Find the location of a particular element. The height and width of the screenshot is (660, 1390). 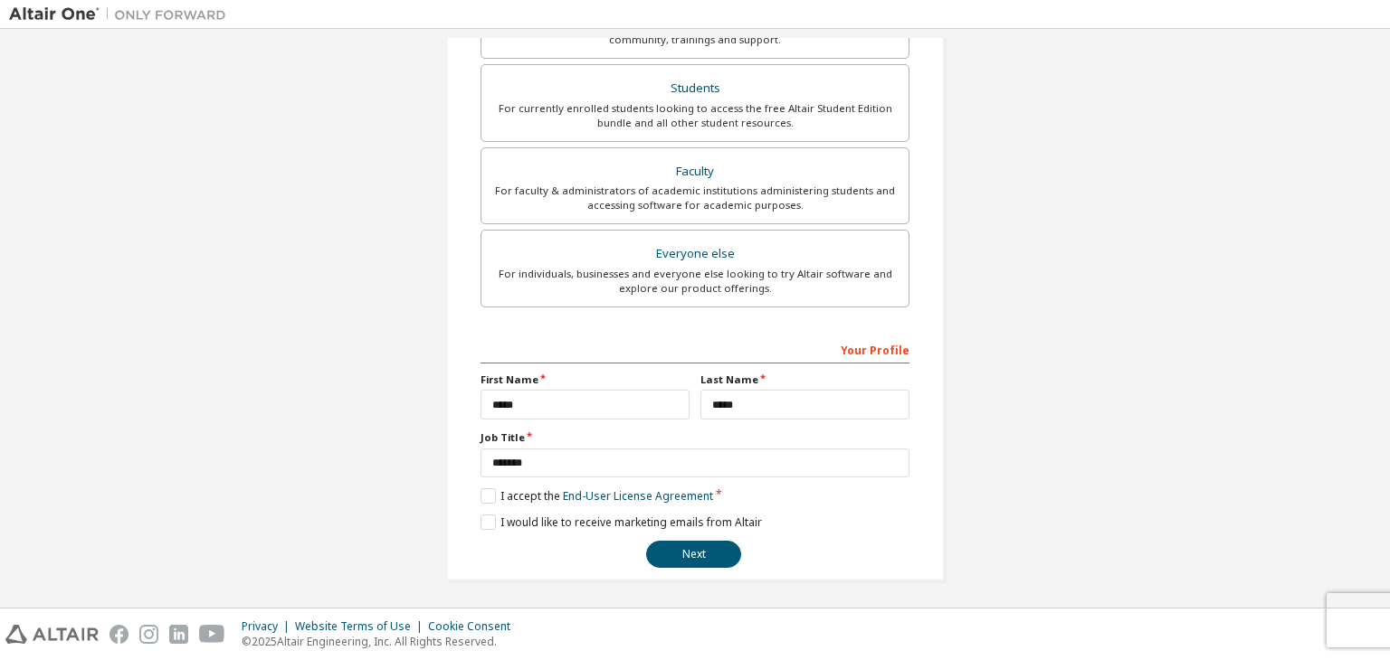

p: © 2025 Altair Engineering, Inc. All Rights Reserved. is located at coordinates (381, 641).